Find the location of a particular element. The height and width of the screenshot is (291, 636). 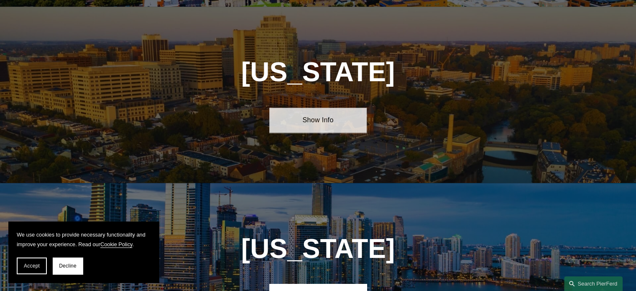

a: Cookie Policy is located at coordinates (116, 244).